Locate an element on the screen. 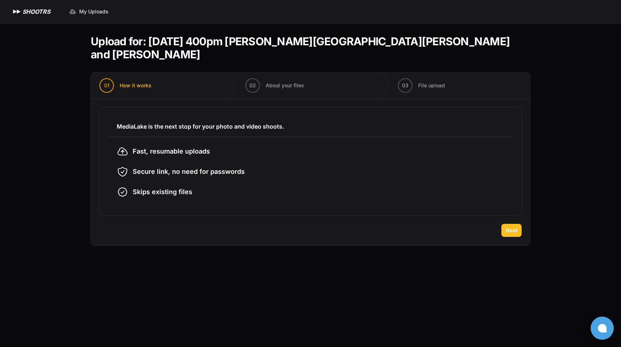 Image resolution: width=621 pixels, height=347 pixels. button: 01 How it works is located at coordinates (126, 85).